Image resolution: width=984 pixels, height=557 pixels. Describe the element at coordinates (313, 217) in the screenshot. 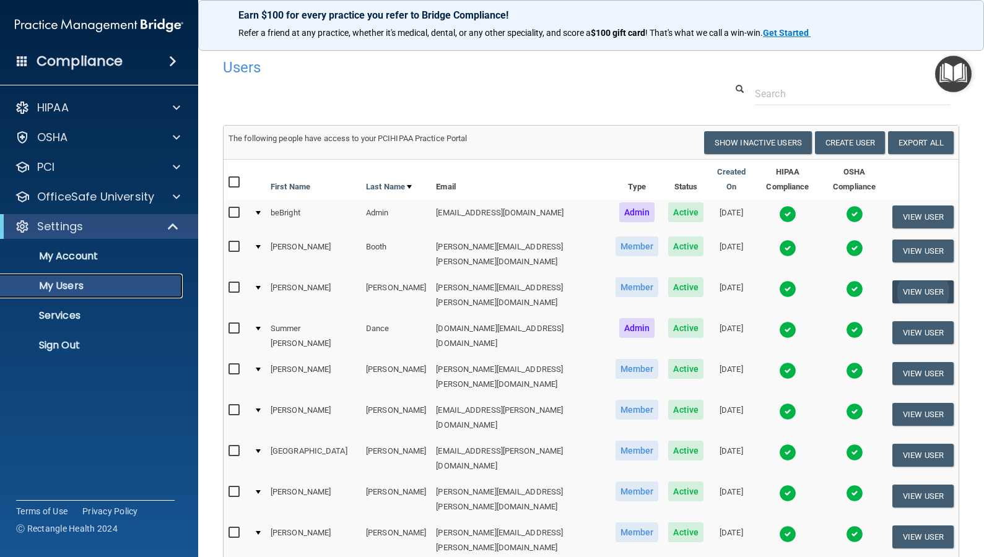

I see `td: beBright` at that location.